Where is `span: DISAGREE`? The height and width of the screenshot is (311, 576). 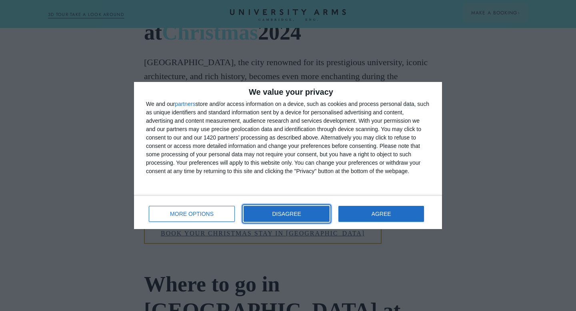 span: DISAGREE is located at coordinates (287, 214).